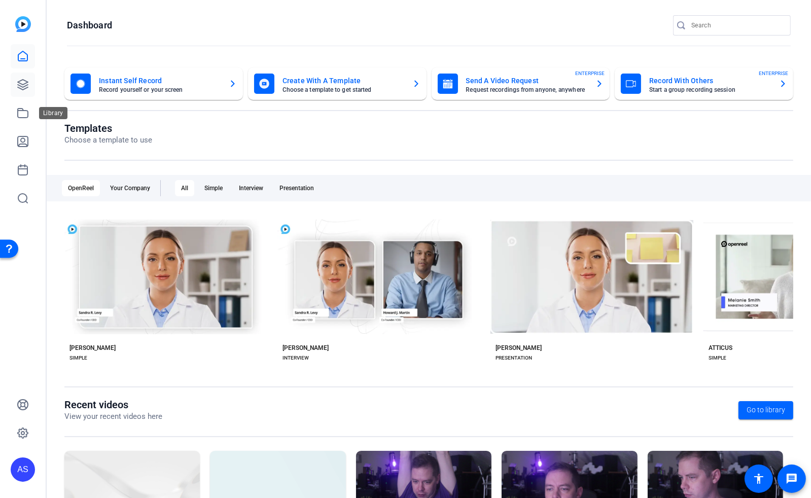 Image resolution: width=811 pixels, height=498 pixels. I want to click on div: All, so click(185, 188).